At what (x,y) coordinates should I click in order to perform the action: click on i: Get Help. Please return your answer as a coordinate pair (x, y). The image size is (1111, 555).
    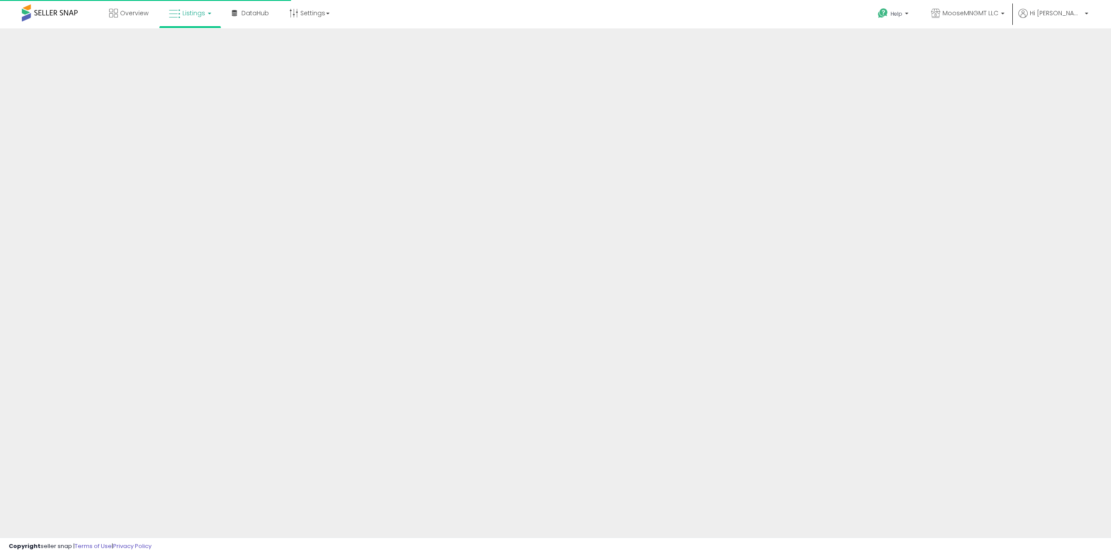
    Looking at the image, I should click on (883, 13).